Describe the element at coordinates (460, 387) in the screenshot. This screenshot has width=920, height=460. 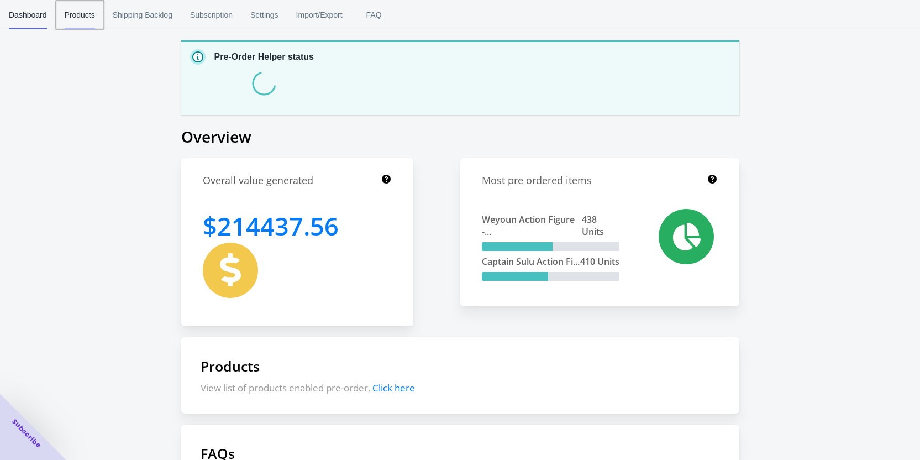
I see `p: View list of products enabled pre-order,` at that location.